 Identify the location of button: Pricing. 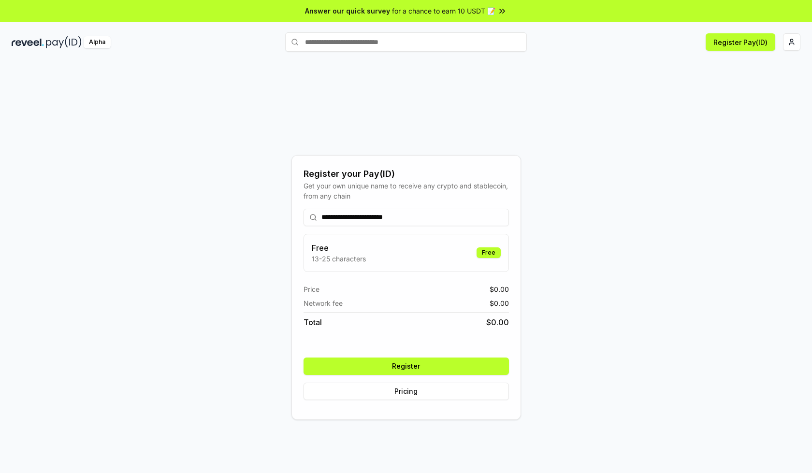
(406, 391).